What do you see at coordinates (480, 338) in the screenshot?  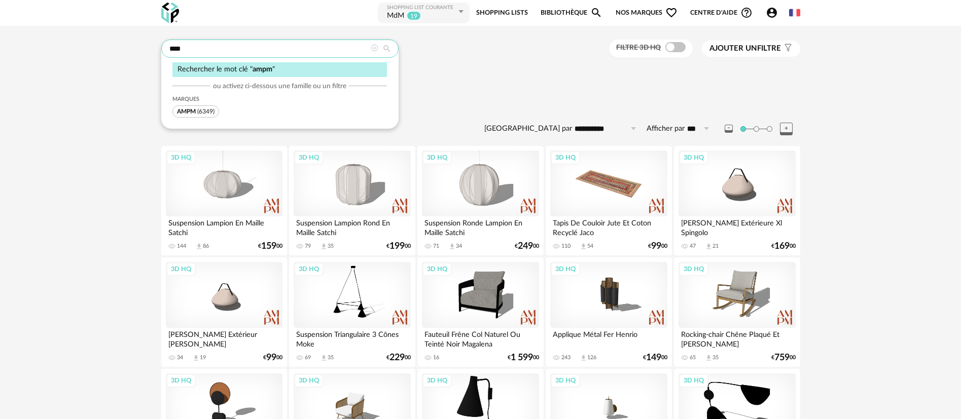 I see `div: Fauteuil Frêne Col Naturel Ou Teinté Noir Magalena` at bounding box center [480, 338].